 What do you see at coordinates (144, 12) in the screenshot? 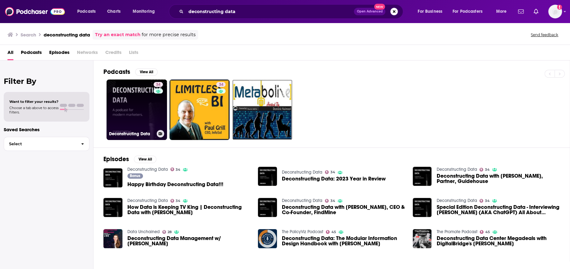
I see `span: Monitoring` at bounding box center [144, 12].